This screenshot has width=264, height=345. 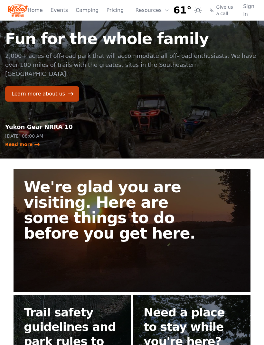 I want to click on h1: Fun for the whole family, so click(x=132, y=39).